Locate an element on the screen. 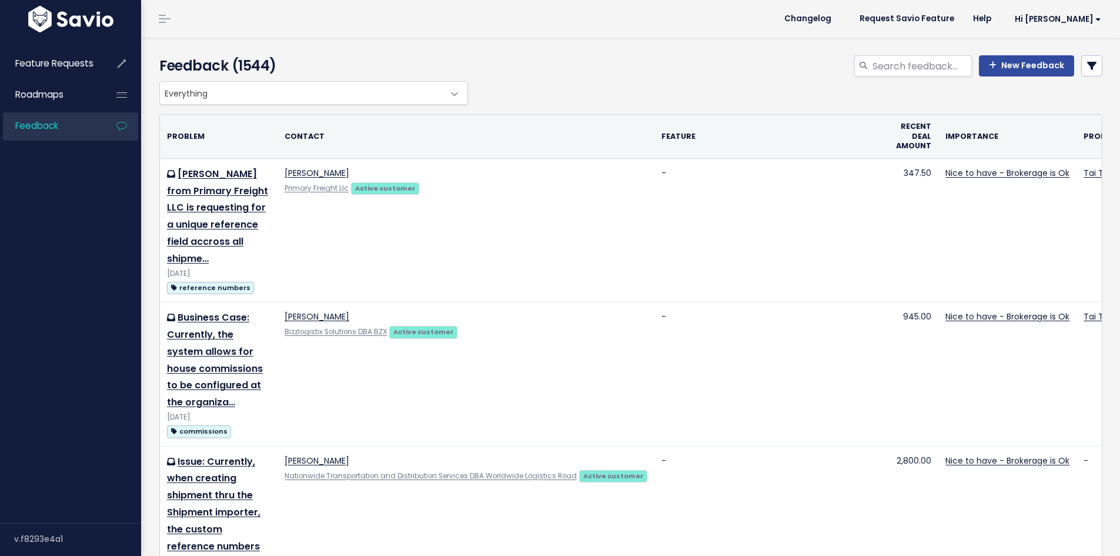  a: reference numbers is located at coordinates (211, 287).